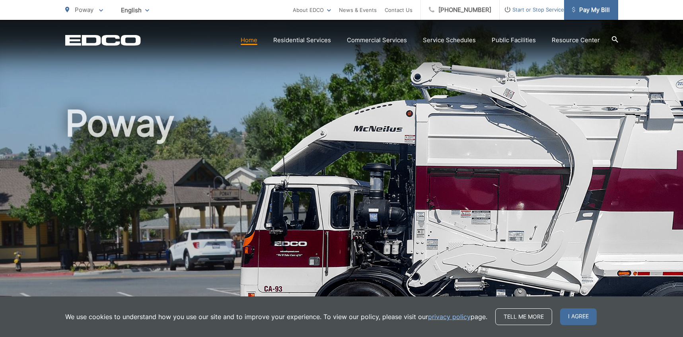 This screenshot has height=337, width=683. Describe the element at coordinates (523, 317) in the screenshot. I see `a: Tell me more` at that location.